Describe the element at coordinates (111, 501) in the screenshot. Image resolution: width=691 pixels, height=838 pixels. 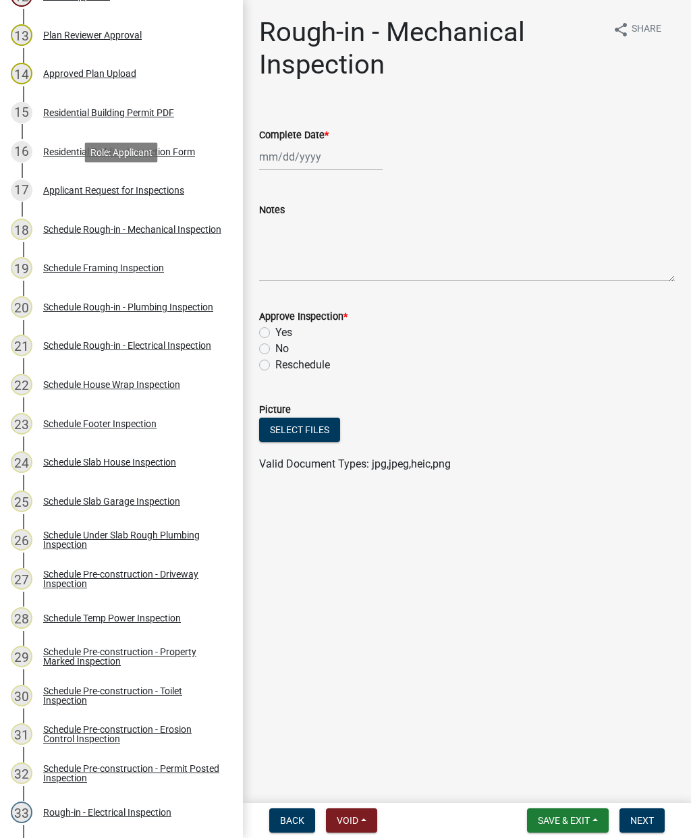
I see `div: Schedule Slab Garage Inspection` at that location.